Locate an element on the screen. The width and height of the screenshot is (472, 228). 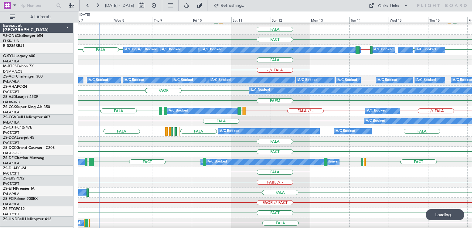
a: B-5286BBJ1 is located at coordinates (14, 46).